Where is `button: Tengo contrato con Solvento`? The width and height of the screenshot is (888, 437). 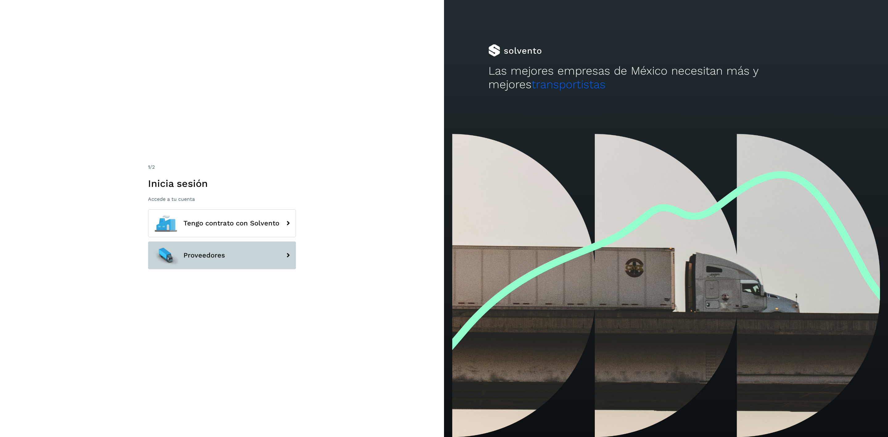 button: Tengo contrato con Solvento is located at coordinates (222, 223).